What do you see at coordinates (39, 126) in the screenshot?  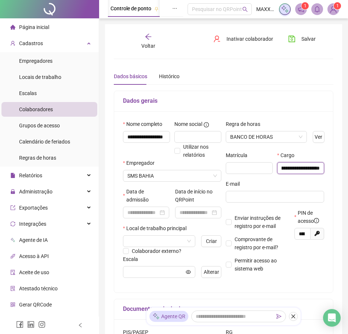 I see `span: Grupos de acesso` at bounding box center [39, 126].